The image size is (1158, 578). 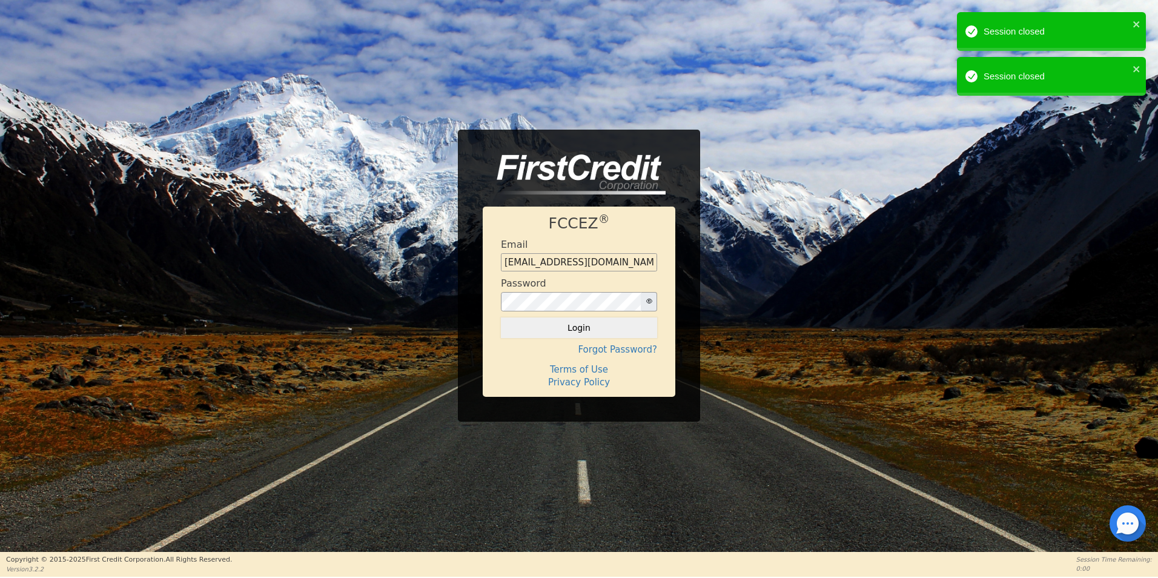 What do you see at coordinates (119, 569) in the screenshot?
I see `p: Version 3.2.2` at bounding box center [119, 569].